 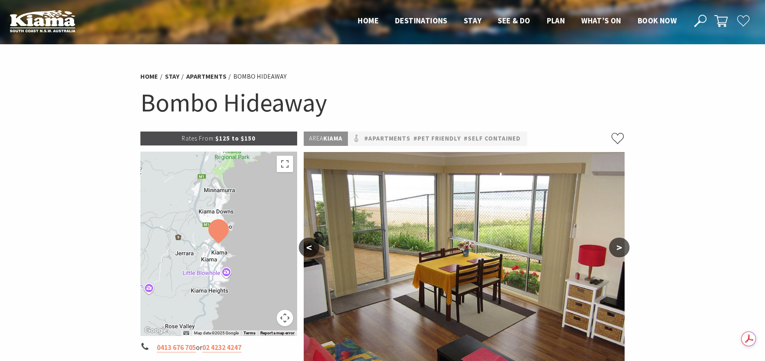 What do you see at coordinates (172, 76) in the screenshot?
I see `a: Stay` at bounding box center [172, 76].